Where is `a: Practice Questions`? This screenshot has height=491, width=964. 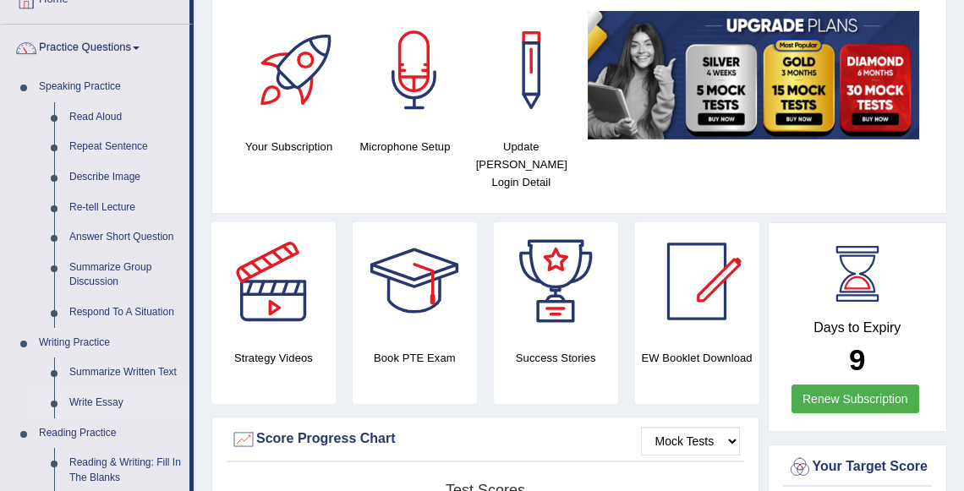 a: Practice Questions is located at coordinates (95, 46).